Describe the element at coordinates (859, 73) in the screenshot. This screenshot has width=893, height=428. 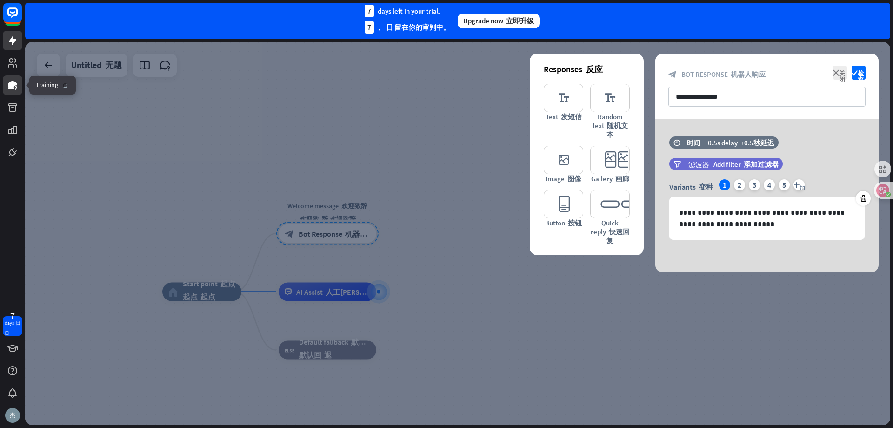
I see `i: check` at that location.